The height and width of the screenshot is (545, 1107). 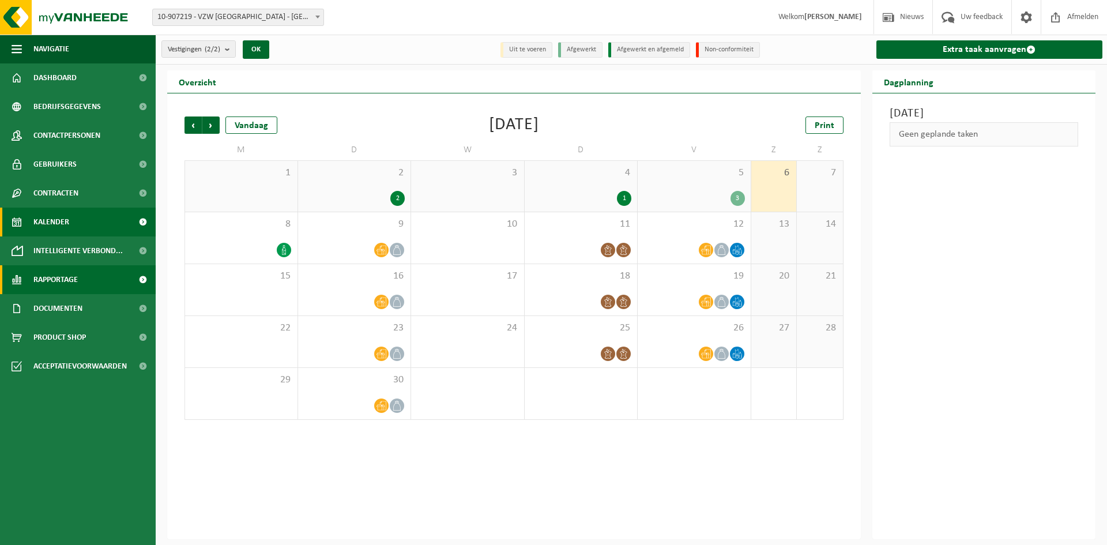 I want to click on div: 1, so click(x=624, y=198).